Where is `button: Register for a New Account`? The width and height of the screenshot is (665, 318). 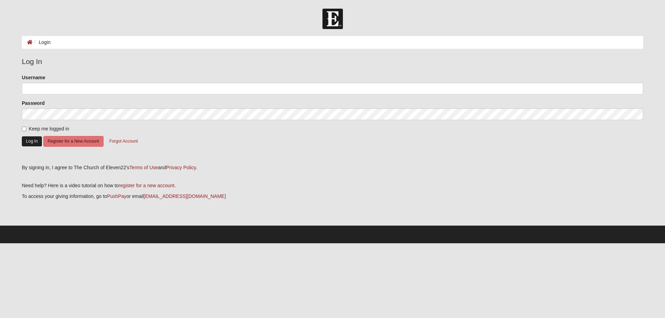 button: Register for a New Account is located at coordinates (73, 141).